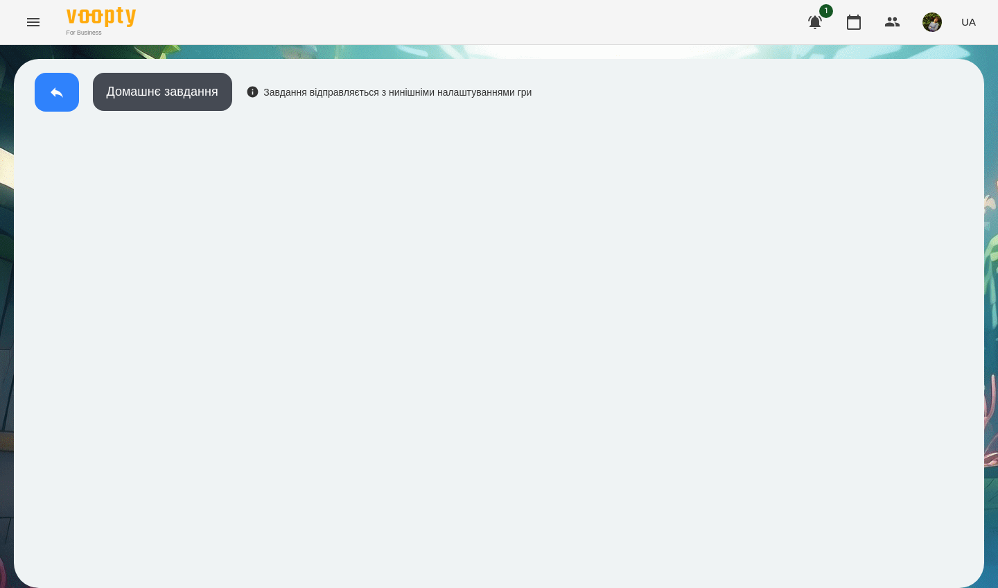  Describe the element at coordinates (33, 22) in the screenshot. I see `button: Menu` at that location.